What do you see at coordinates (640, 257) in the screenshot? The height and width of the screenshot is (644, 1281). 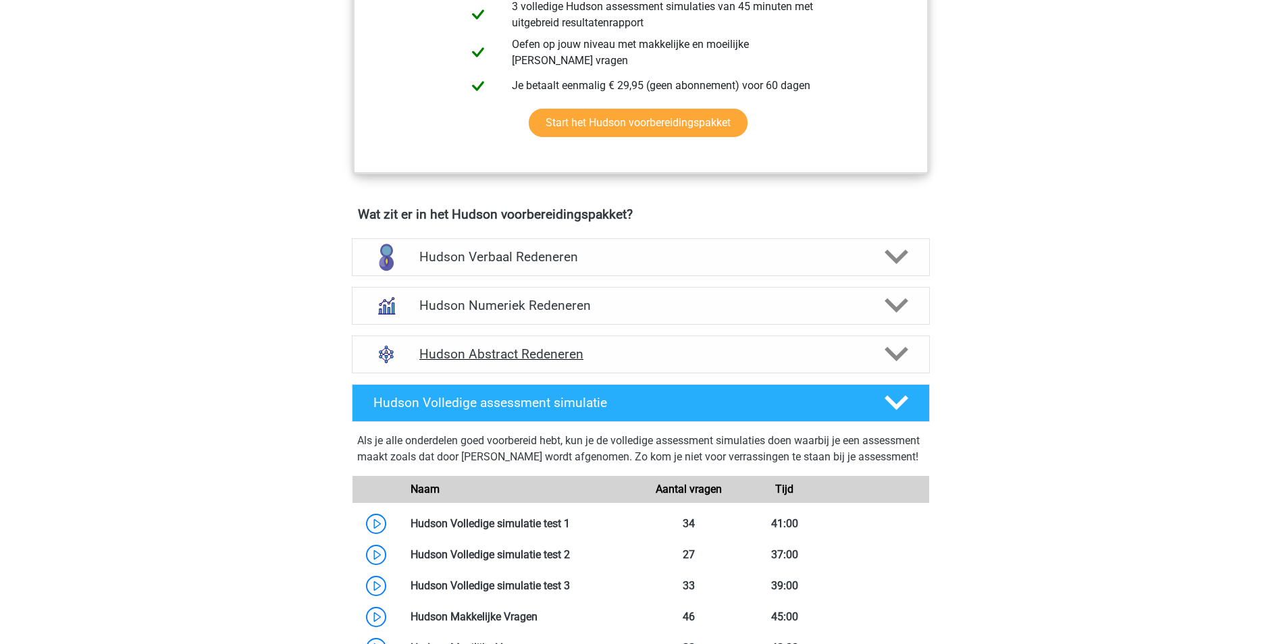 I see `h4: Hudson Verbaal Redeneren` at bounding box center [640, 257].